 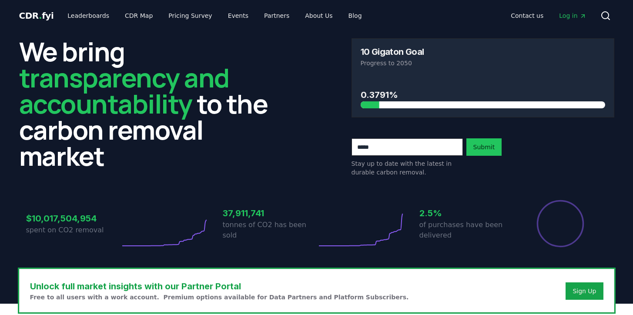 What do you see at coordinates (561, 224) in the screenshot?
I see `div: Percentage of sales delivered` at bounding box center [561, 224].